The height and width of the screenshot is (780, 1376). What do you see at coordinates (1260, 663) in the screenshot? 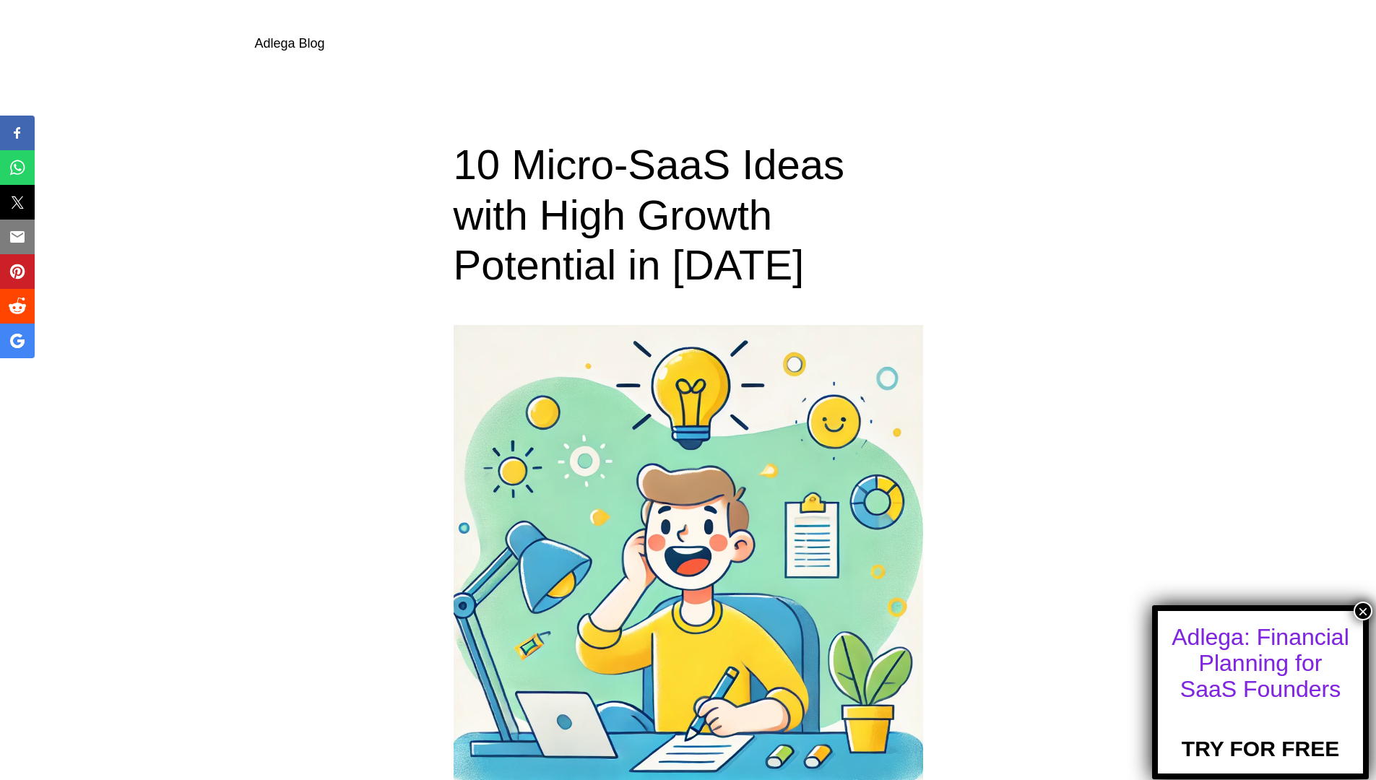
I see `div: Adlega: Financial Planning for SaaS Founders` at bounding box center [1260, 663].